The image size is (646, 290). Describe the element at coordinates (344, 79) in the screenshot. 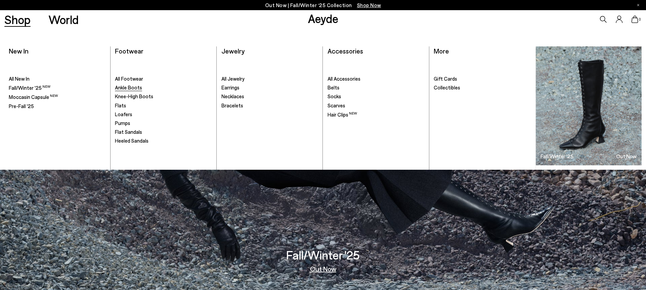

I see `span: All Accessories` at that location.